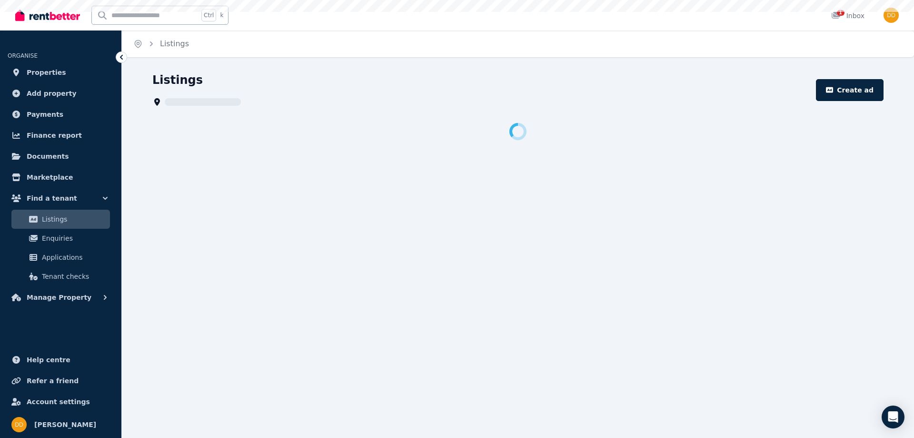 This screenshot has height=438, width=914. I want to click on span: Properties, so click(46, 72).